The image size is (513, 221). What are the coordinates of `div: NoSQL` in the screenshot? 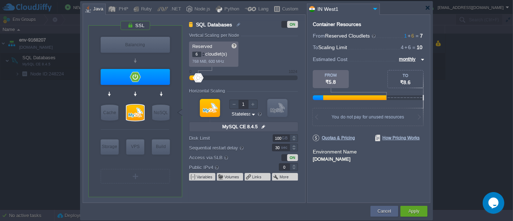 It's located at (161, 113).